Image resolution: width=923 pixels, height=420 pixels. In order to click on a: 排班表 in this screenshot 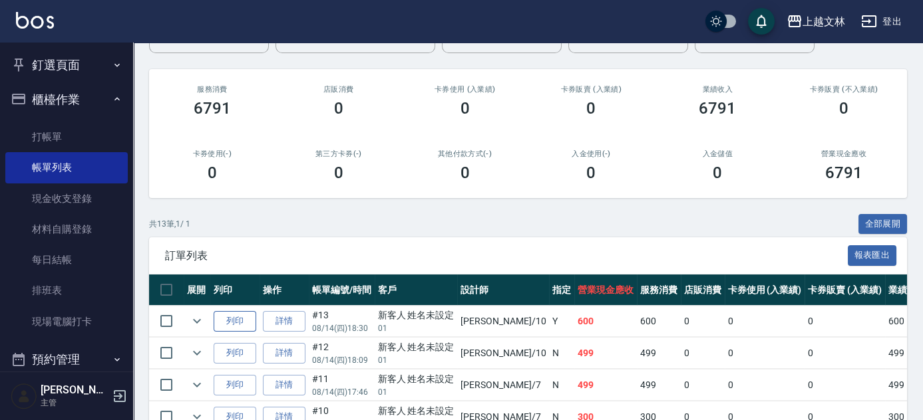, I will do `click(67, 291)`.